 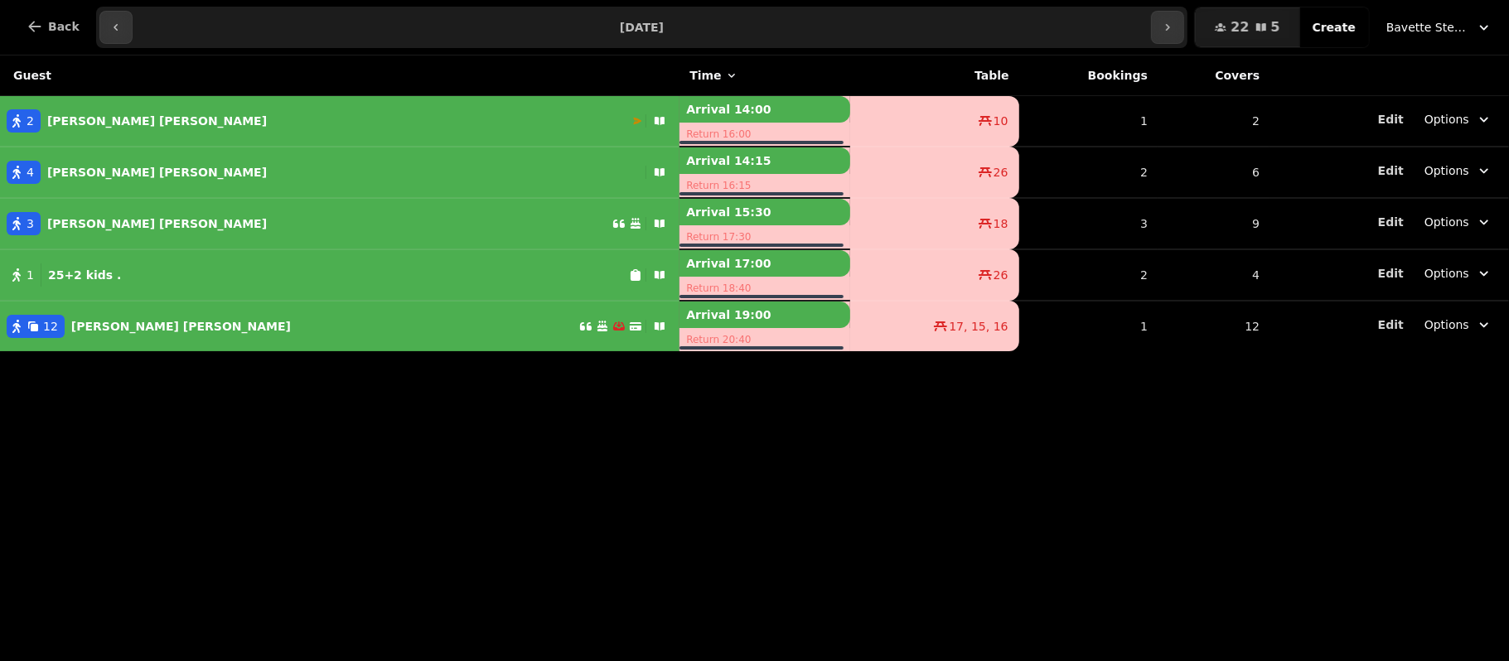 What do you see at coordinates (1001, 121) in the screenshot?
I see `span: 10` at bounding box center [1001, 121].